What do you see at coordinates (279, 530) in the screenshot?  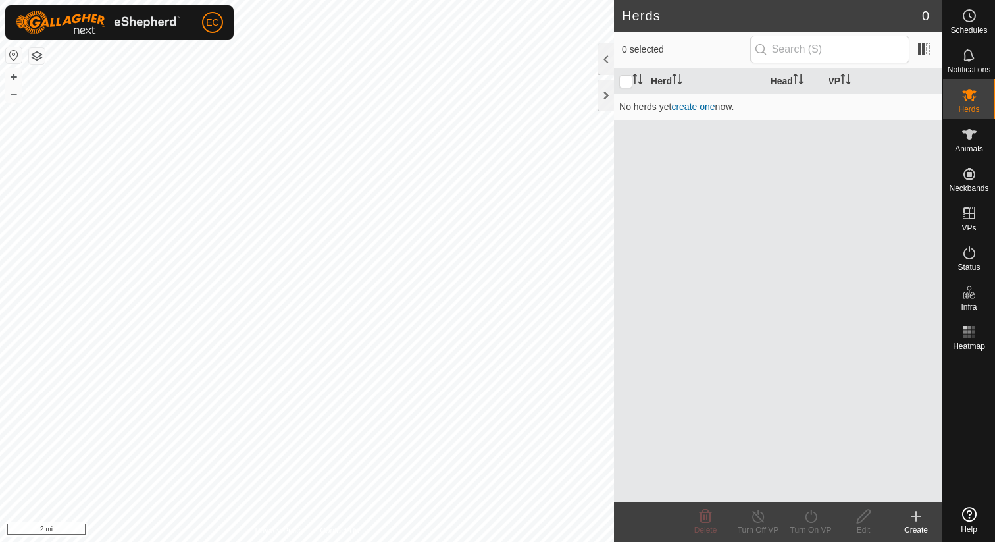 I see `a: Privacy Policy` at bounding box center [279, 530].